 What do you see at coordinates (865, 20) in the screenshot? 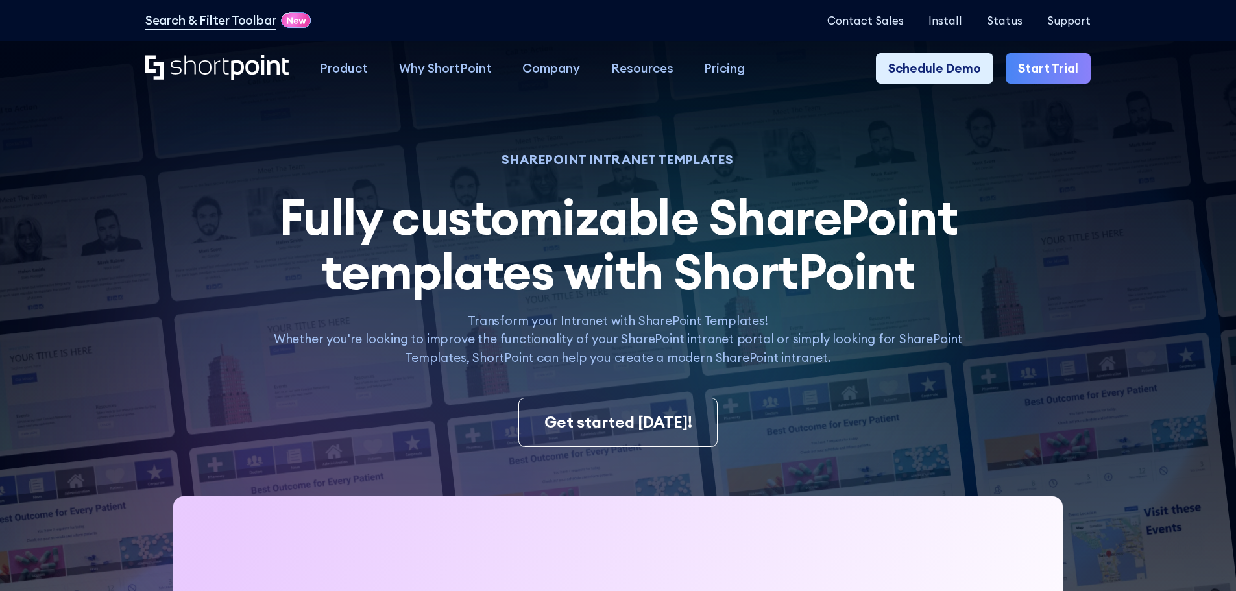
I see `a: Contact Sales` at bounding box center [865, 20].